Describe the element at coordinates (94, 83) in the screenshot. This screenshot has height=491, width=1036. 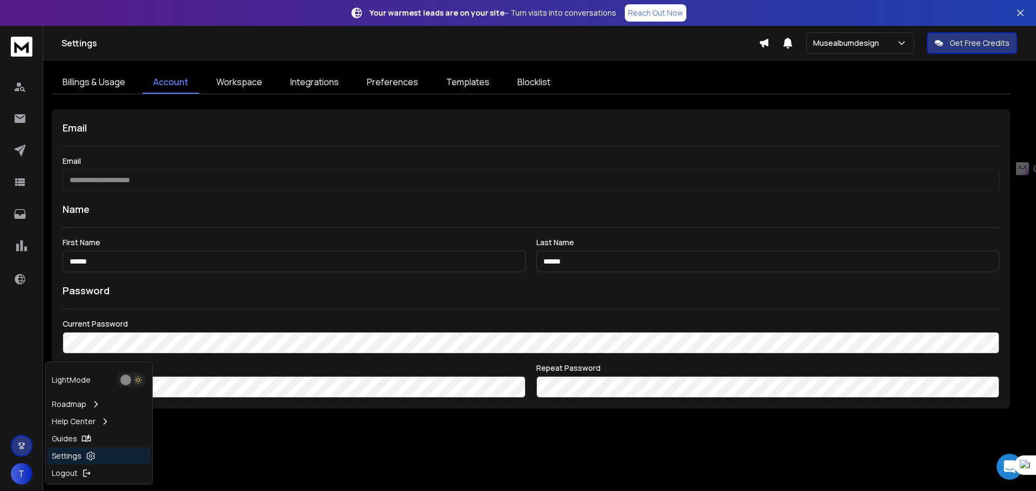
I see `a: Billings & Usage` at that location.